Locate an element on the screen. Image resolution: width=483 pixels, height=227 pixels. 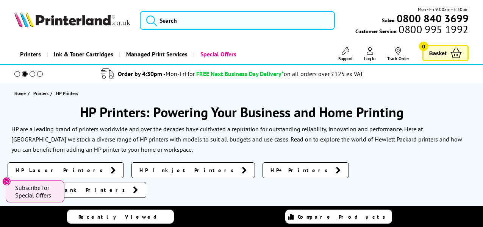
a: Home is located at coordinates (21, 93).